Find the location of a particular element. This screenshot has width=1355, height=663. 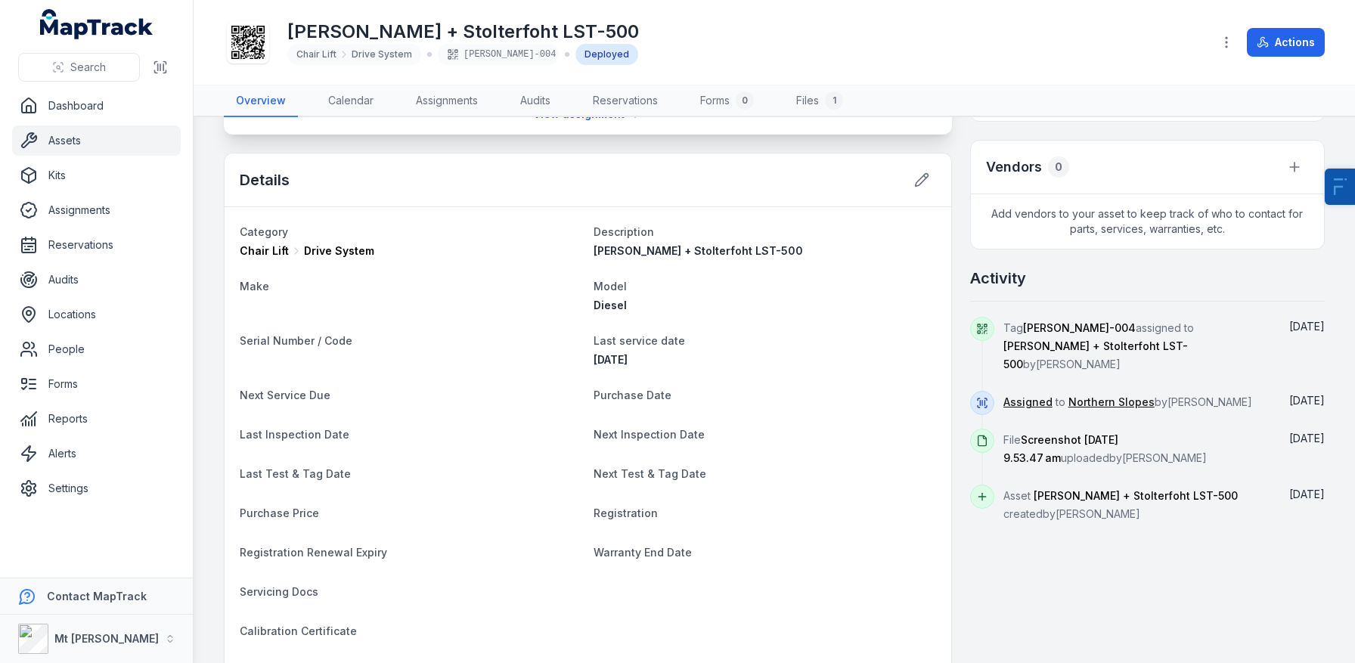

time: 18/08/2025, 9:53:57 am is located at coordinates (1307, 400).